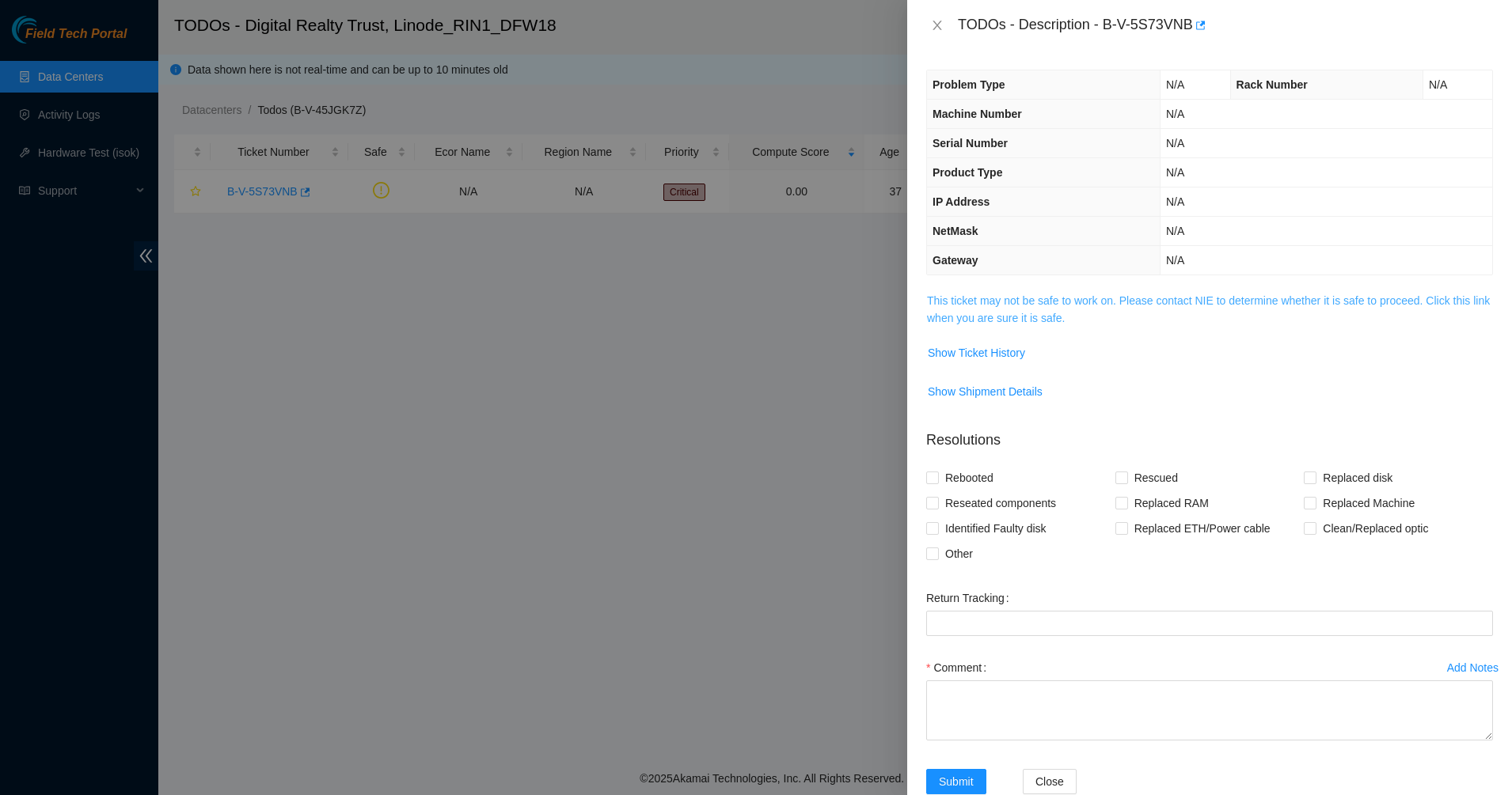  I want to click on span: Rebooted, so click(969, 478).